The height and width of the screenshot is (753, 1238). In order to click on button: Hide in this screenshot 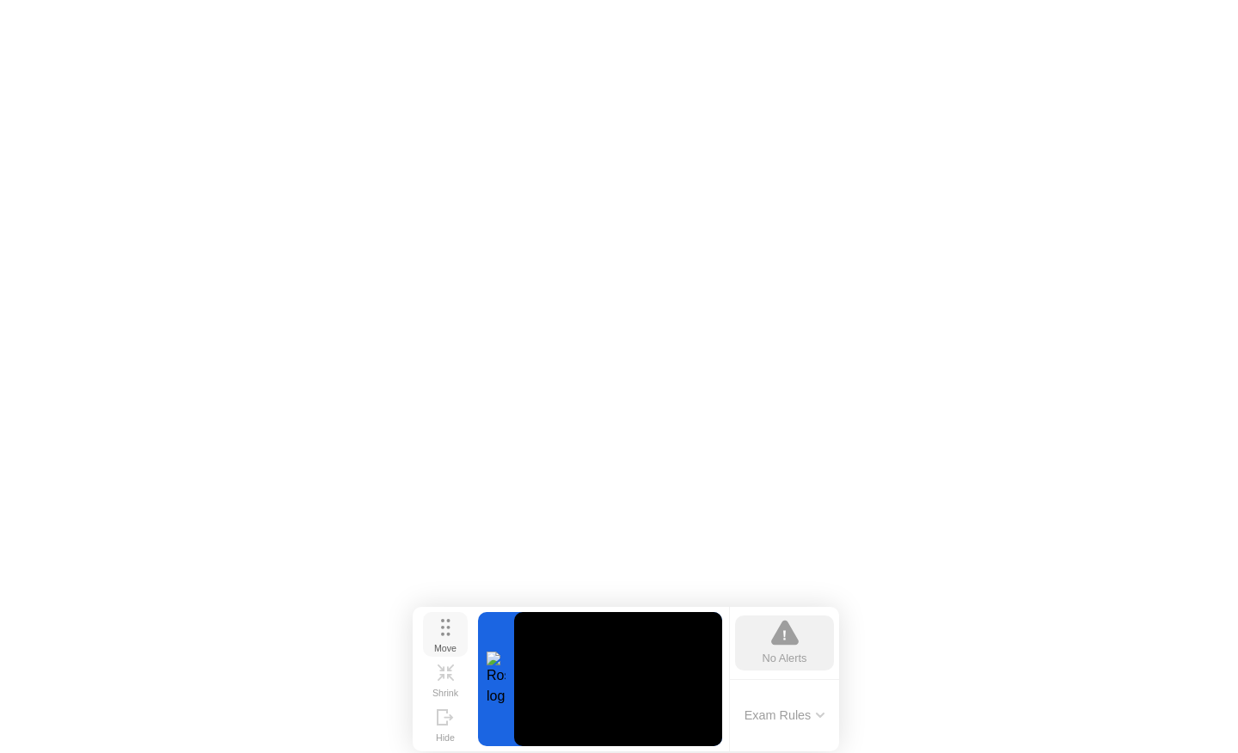, I will do `click(445, 724)`.